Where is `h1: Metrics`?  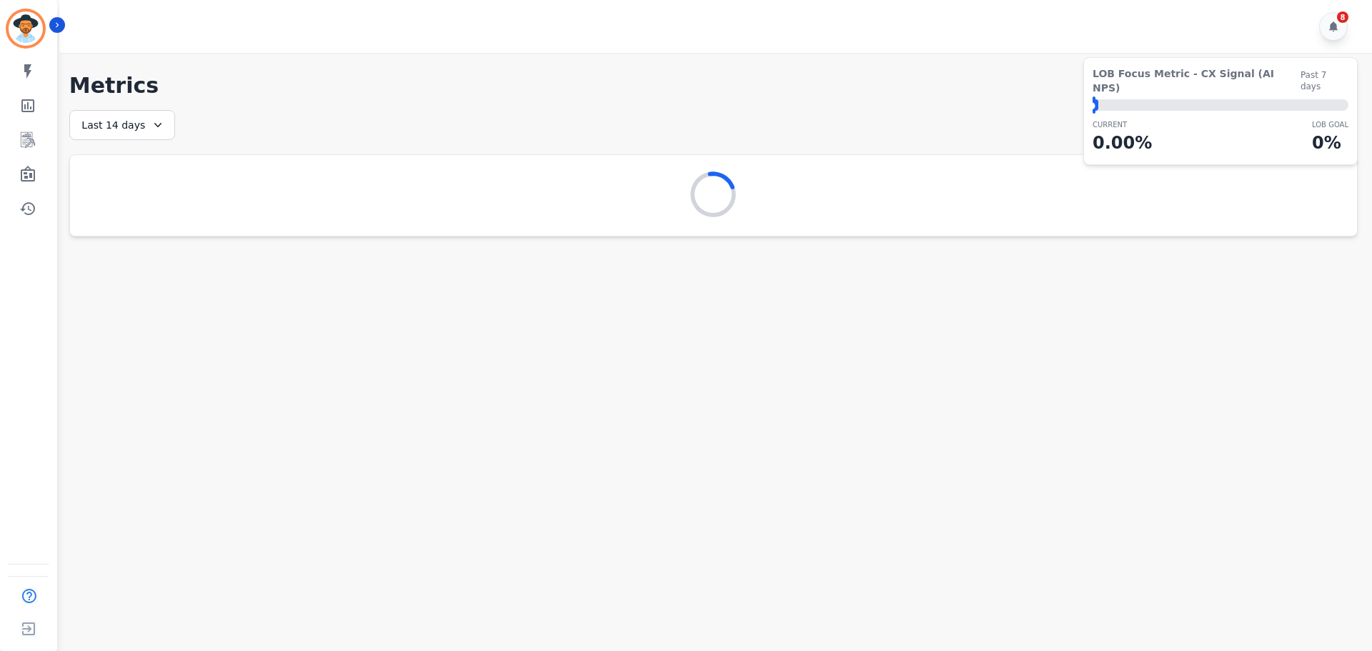 h1: Metrics is located at coordinates (713, 86).